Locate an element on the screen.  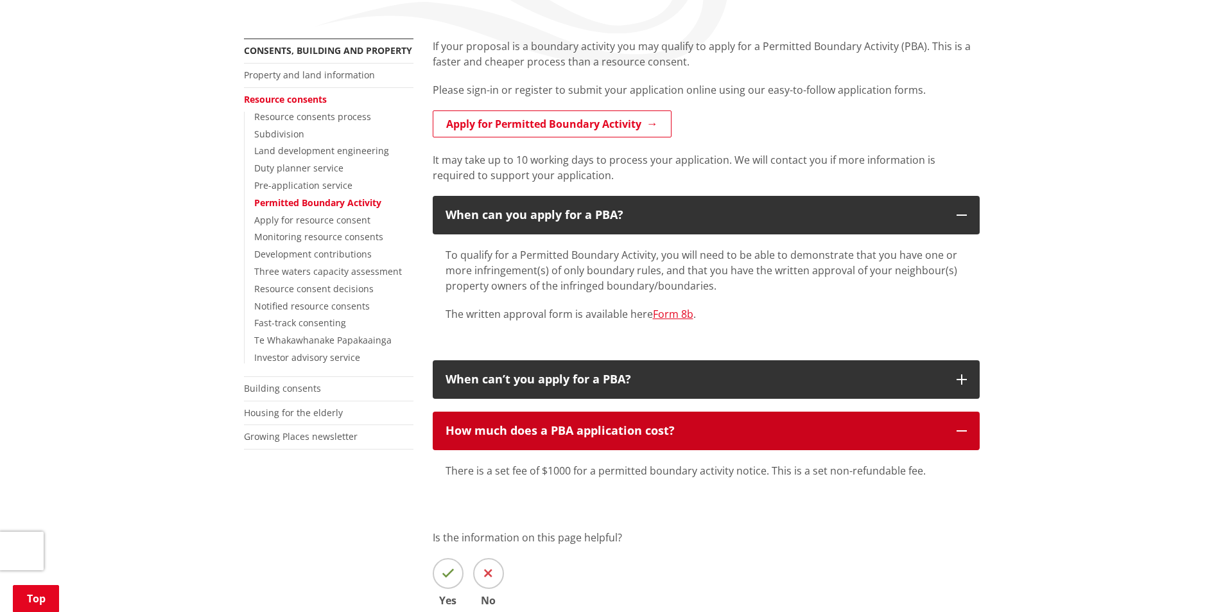
div: There is a set fee of $1000 for a permitted boundary activity notice. This is a set non-refundabl... is located at coordinates (706, 471).